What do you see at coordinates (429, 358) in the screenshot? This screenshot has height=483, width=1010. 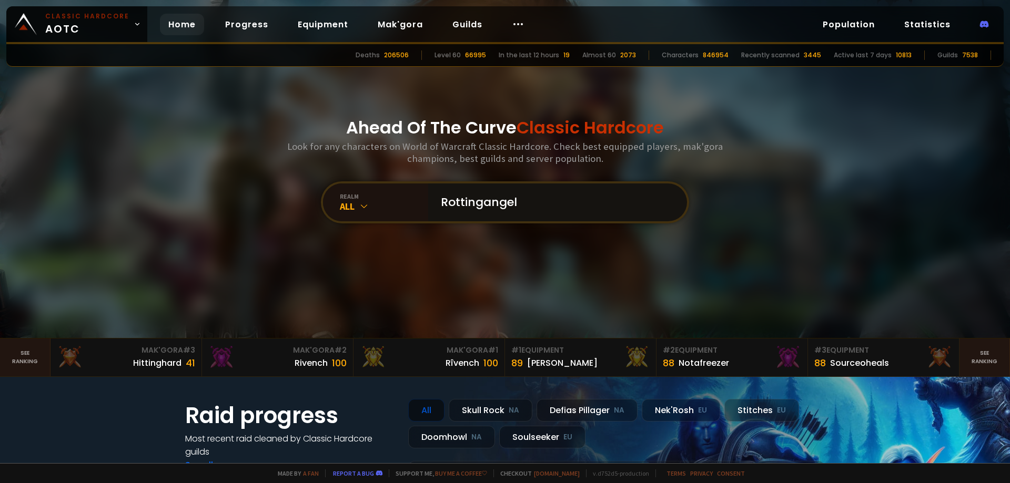 I see `a: Mak'Gora#1Rîvench100` at bounding box center [429, 358].